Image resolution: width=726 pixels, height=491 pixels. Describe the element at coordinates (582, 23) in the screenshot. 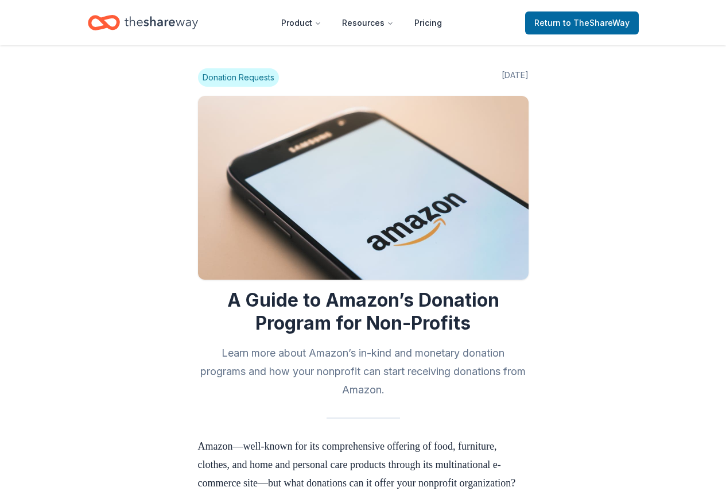

I see `a: Returnto TheShareWay` at that location.